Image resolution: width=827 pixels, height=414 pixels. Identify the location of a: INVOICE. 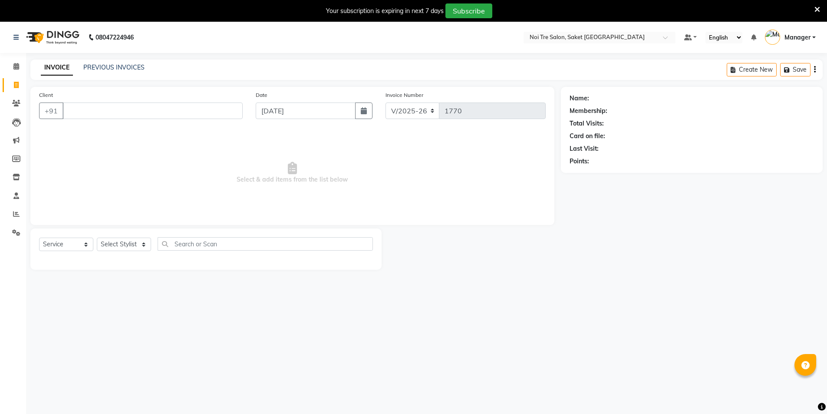
(57, 68).